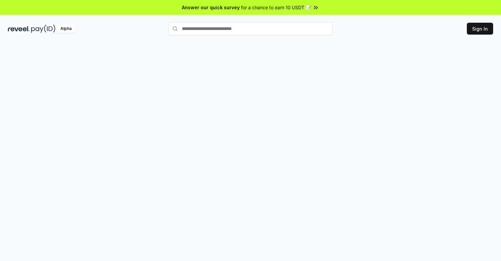 The image size is (501, 261). I want to click on img: reveel_dark, so click(19, 29).